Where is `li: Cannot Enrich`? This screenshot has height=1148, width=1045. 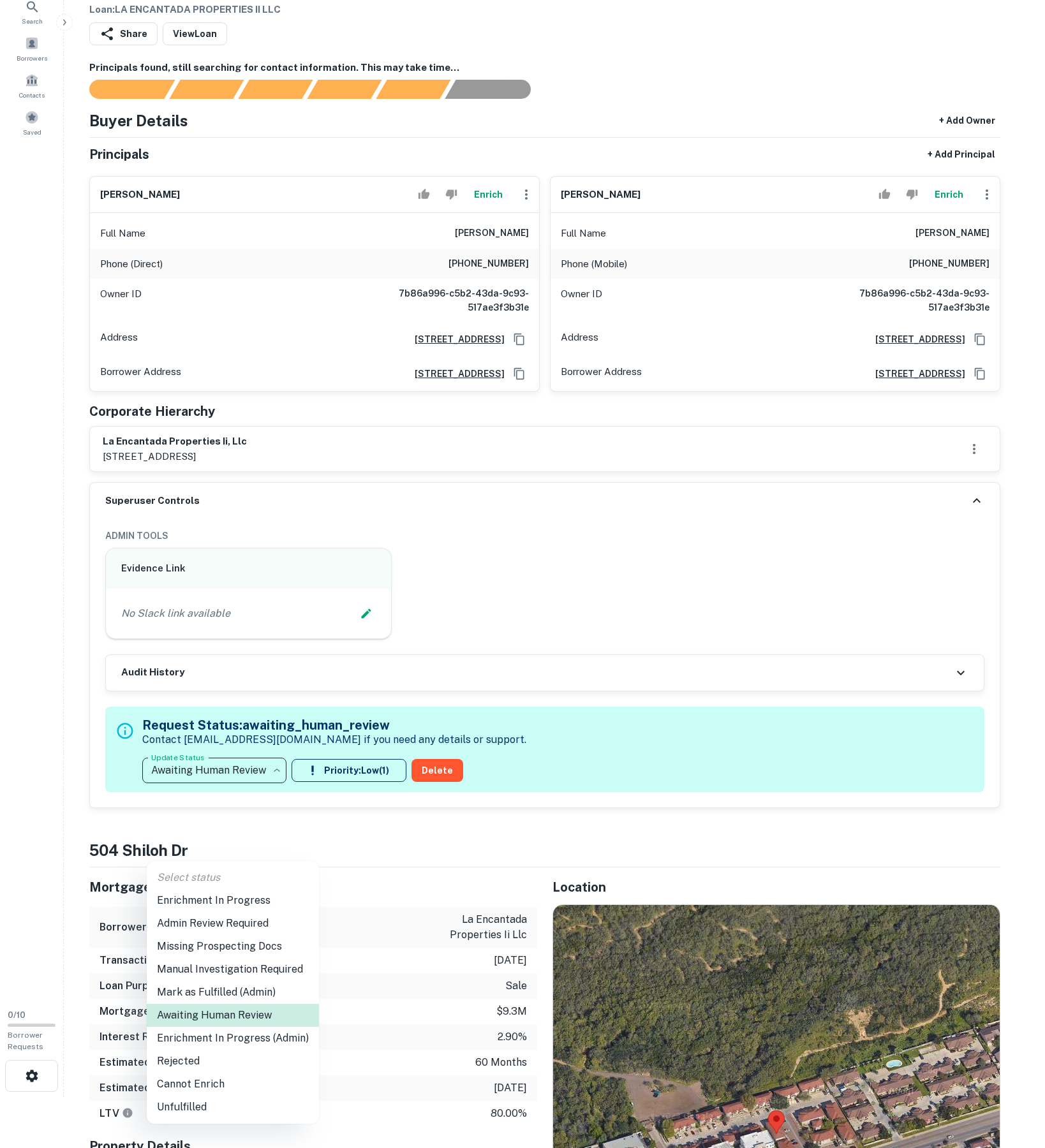
li: Cannot Enrich is located at coordinates (233, 1085).